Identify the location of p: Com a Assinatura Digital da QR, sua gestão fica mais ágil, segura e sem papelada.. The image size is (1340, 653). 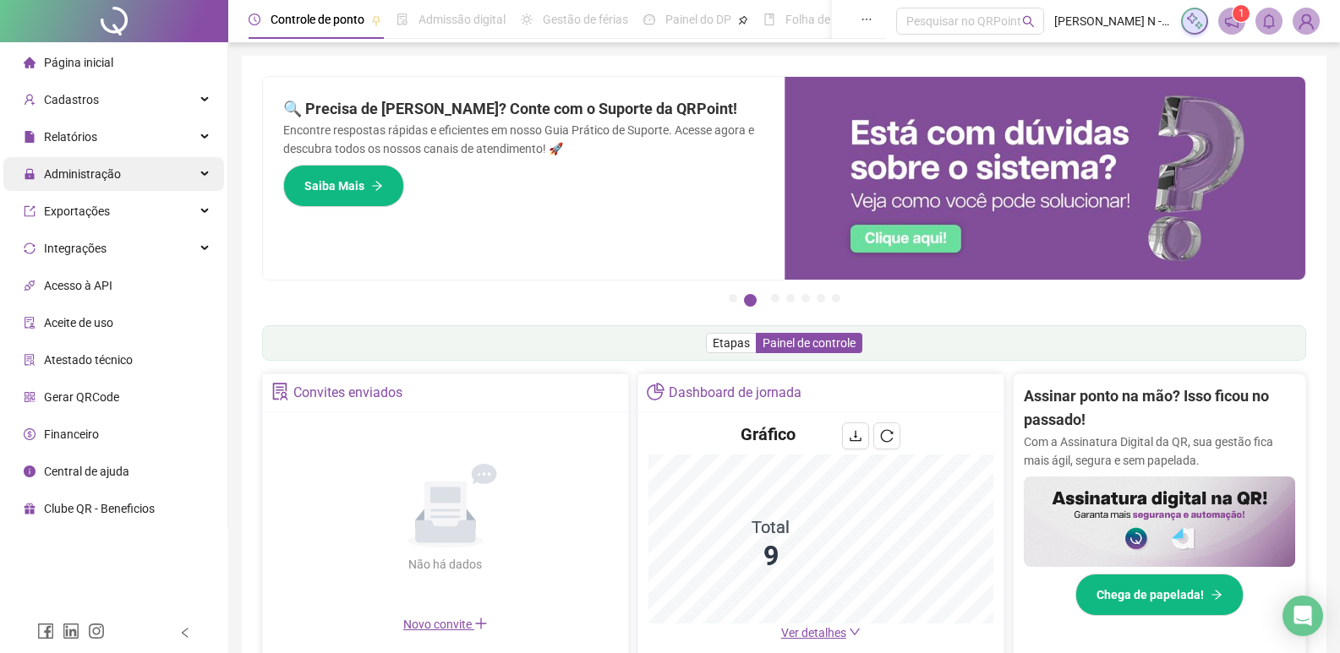
(1159, 451).